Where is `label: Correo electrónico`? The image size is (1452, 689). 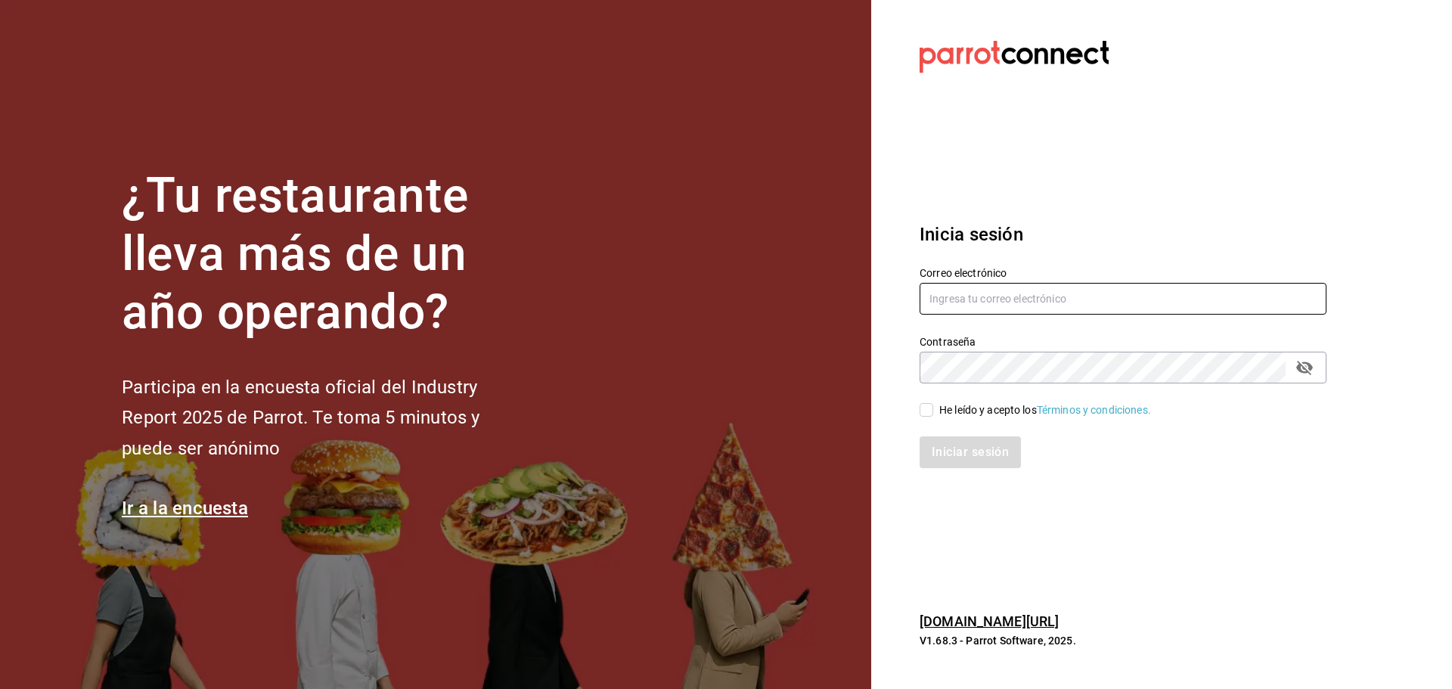
label: Correo electrónico is located at coordinates (1123, 273).